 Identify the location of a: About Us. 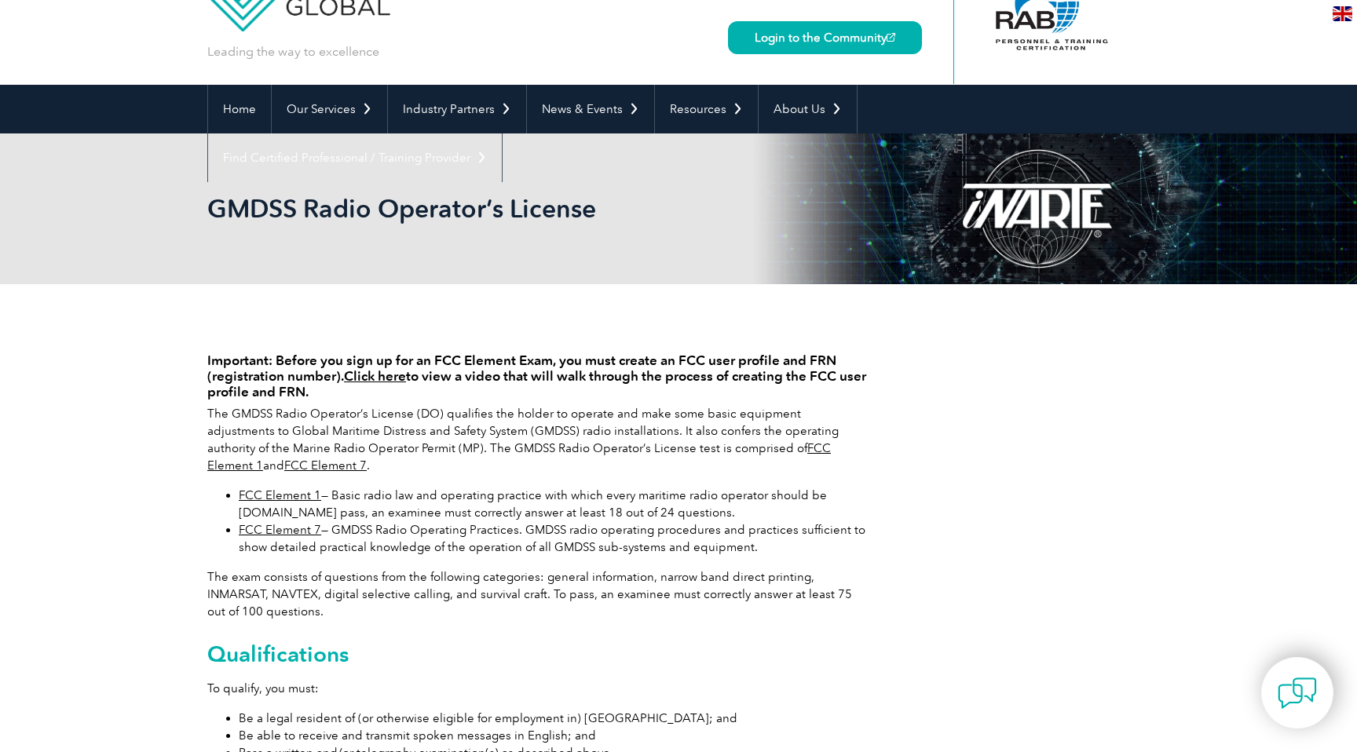
(807, 109).